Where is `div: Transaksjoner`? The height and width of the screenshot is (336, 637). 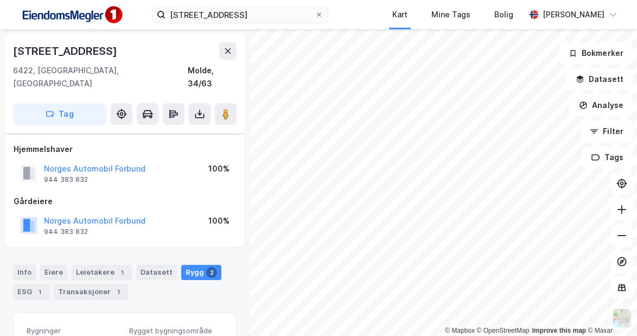
div: Transaksjoner is located at coordinates (91, 292).